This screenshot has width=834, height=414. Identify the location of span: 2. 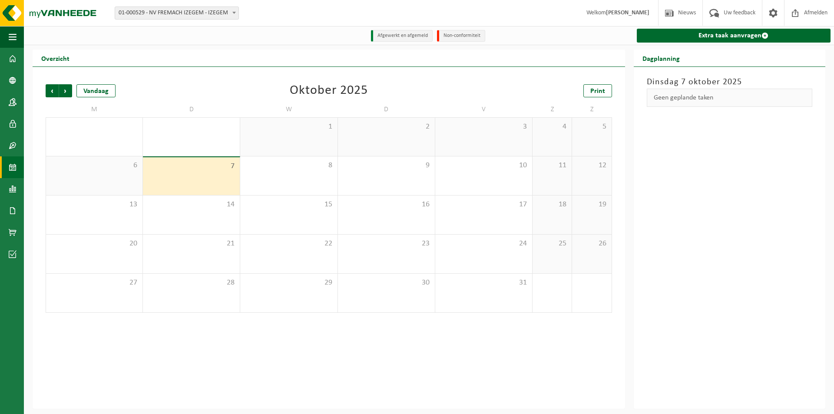
(386, 127).